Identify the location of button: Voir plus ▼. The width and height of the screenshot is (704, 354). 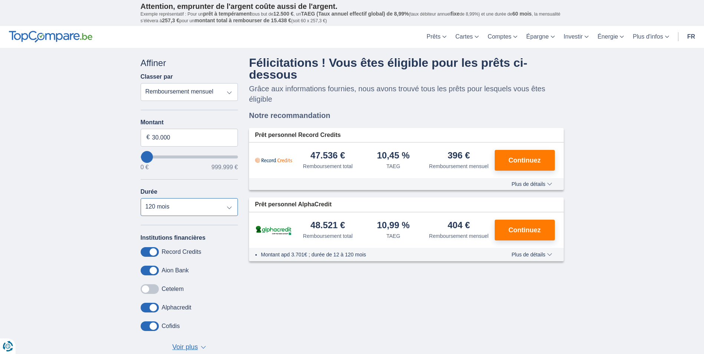
(189, 348).